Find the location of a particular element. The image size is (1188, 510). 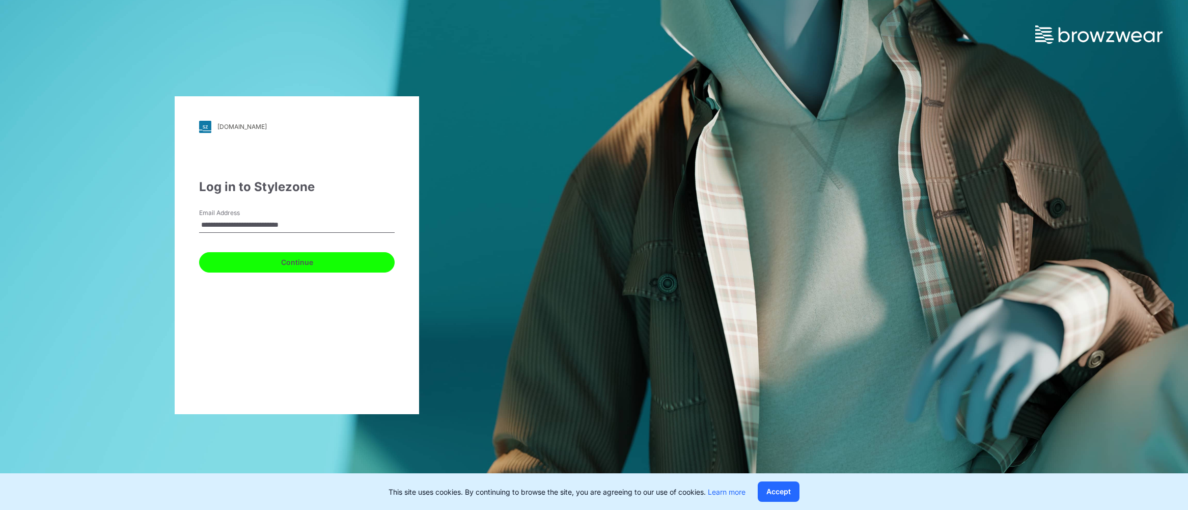

img: browzwear-logo.73288ffb.svg is located at coordinates (1099, 35).